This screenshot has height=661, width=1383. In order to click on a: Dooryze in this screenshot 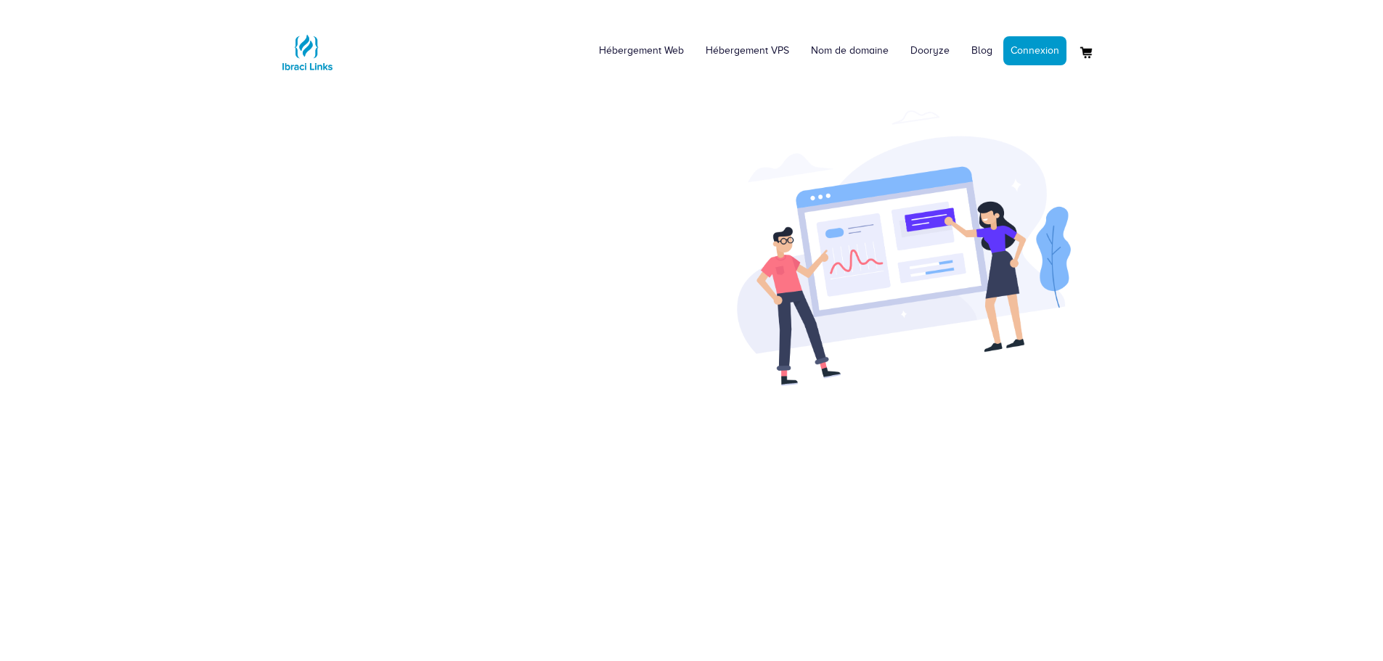, I will do `click(930, 51)`.